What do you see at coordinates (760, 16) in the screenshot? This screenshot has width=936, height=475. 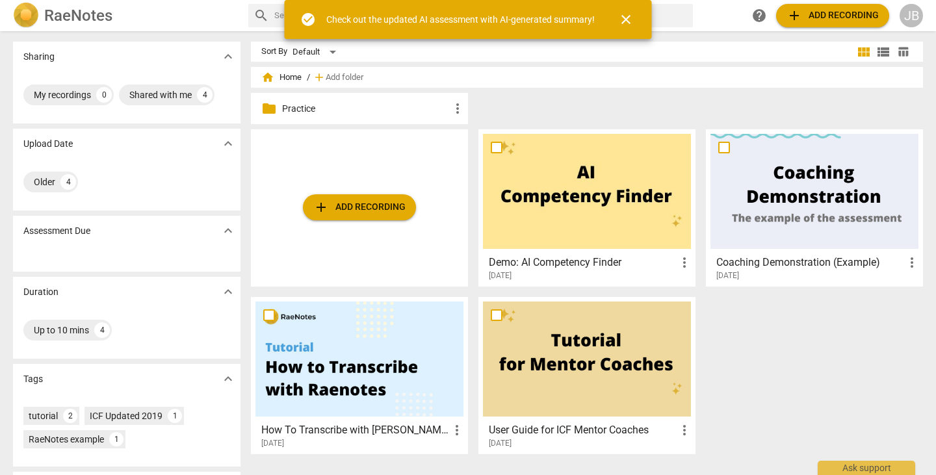 I see `span: help` at bounding box center [760, 16].